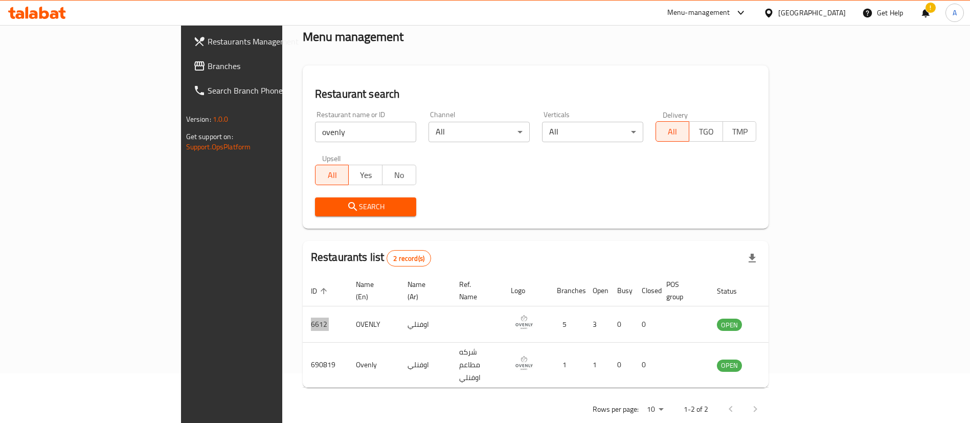 The image size is (970, 423). Describe the element at coordinates (597, 324) in the screenshot. I see `td: 3` at that location.